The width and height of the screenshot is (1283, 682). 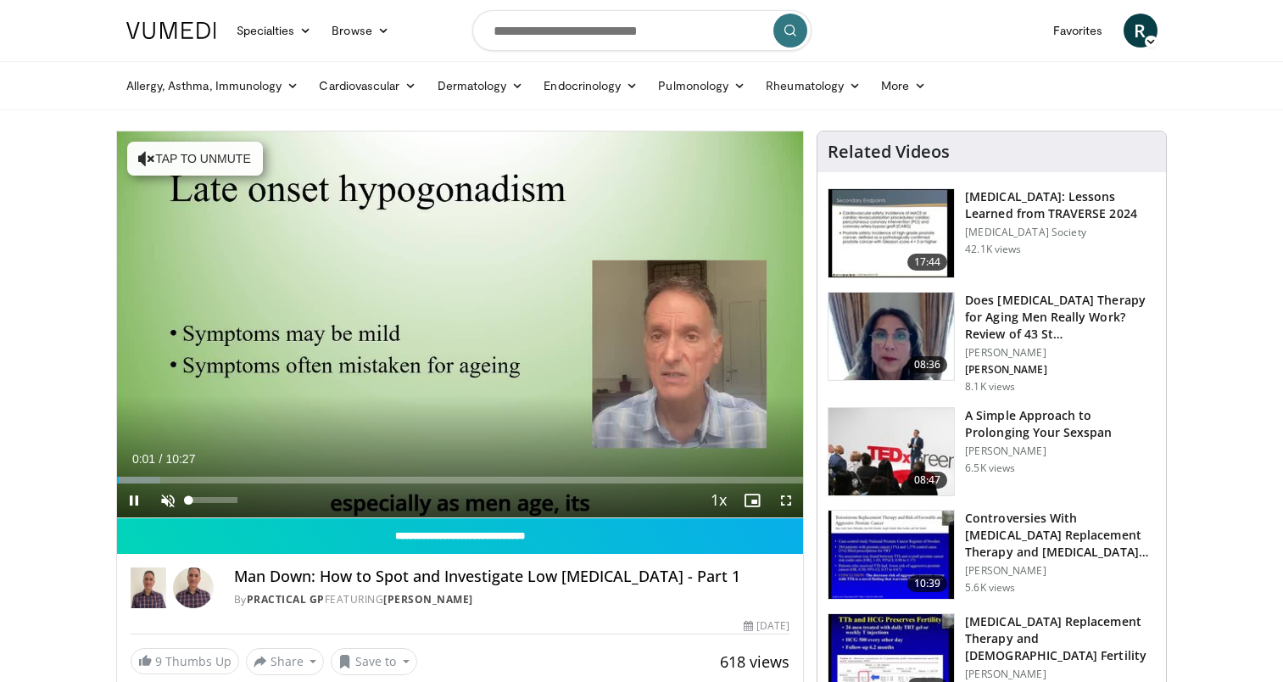 I want to click on a: 9 Thumbs Up, so click(x=185, y=661).